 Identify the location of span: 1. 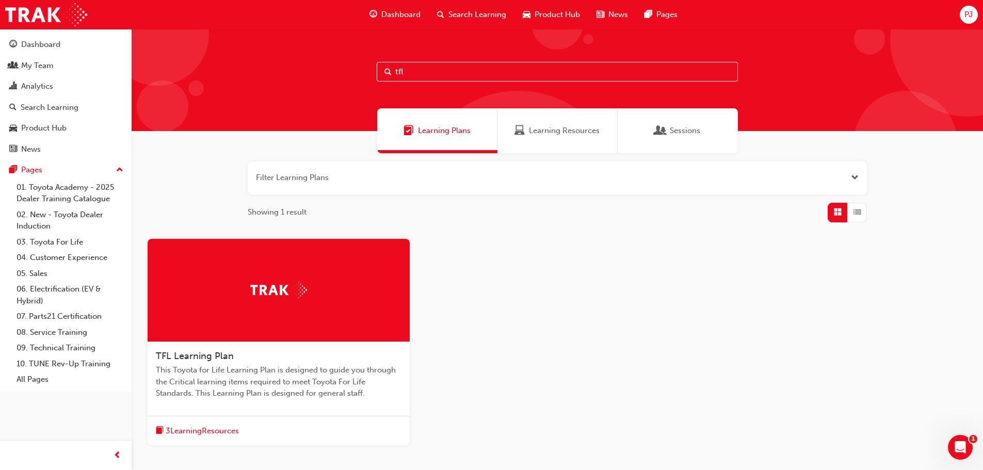
(973, 439).